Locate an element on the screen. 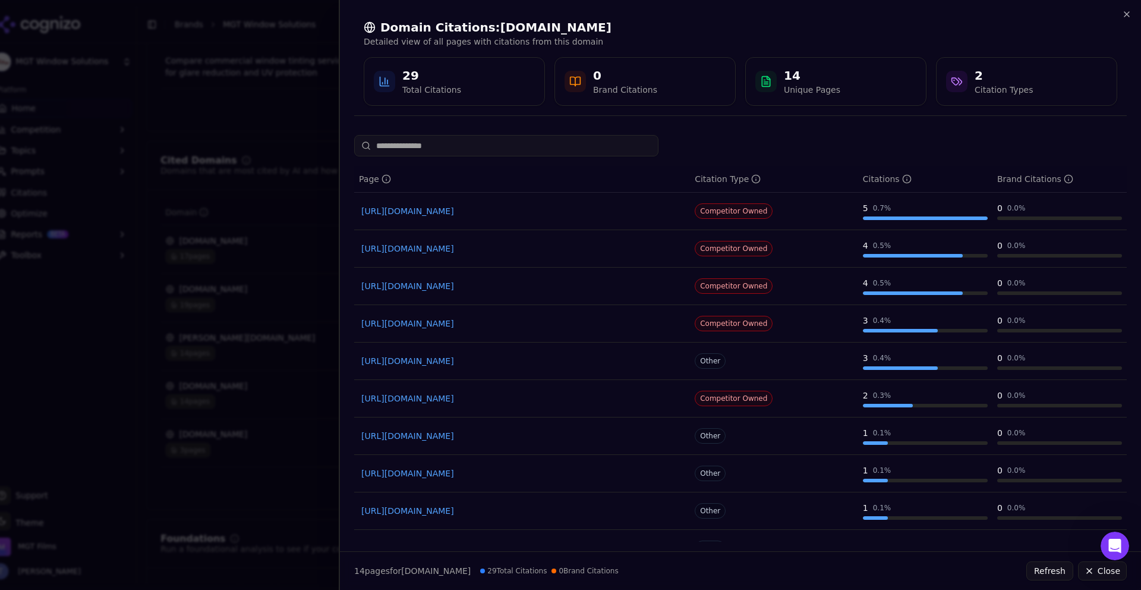 Image resolution: width=1141 pixels, height=590 pixels. th: citationTypes is located at coordinates (774, 179).